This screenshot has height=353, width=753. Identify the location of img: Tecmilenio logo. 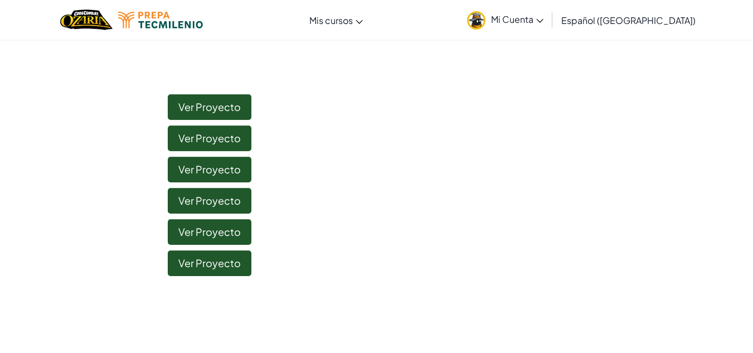
(160, 20).